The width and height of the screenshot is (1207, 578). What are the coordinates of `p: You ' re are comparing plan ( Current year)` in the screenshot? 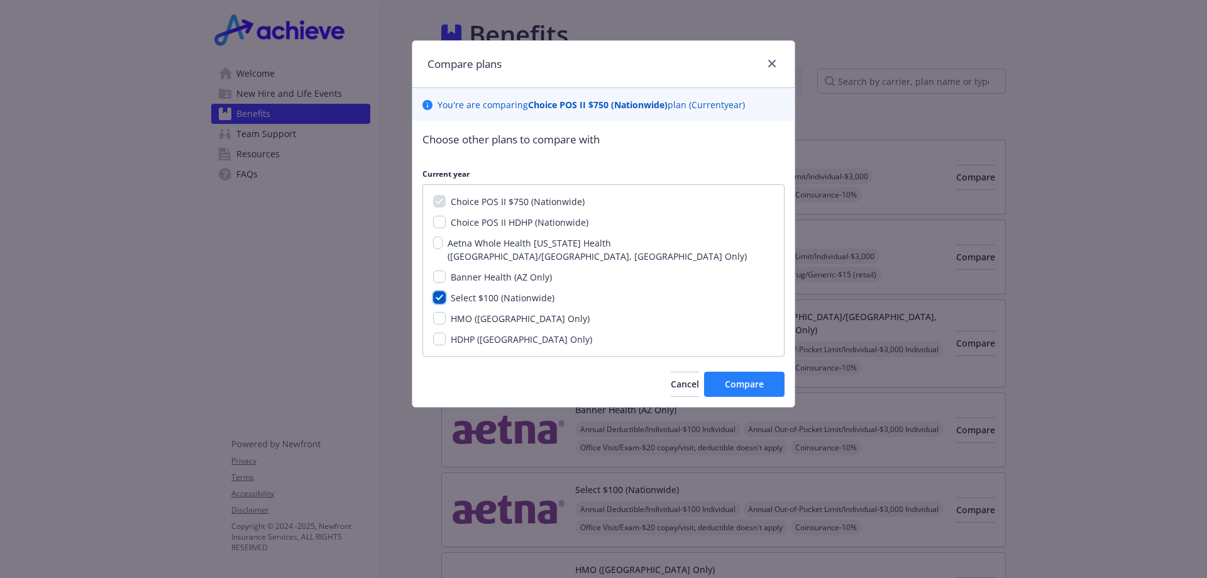 It's located at (591, 104).